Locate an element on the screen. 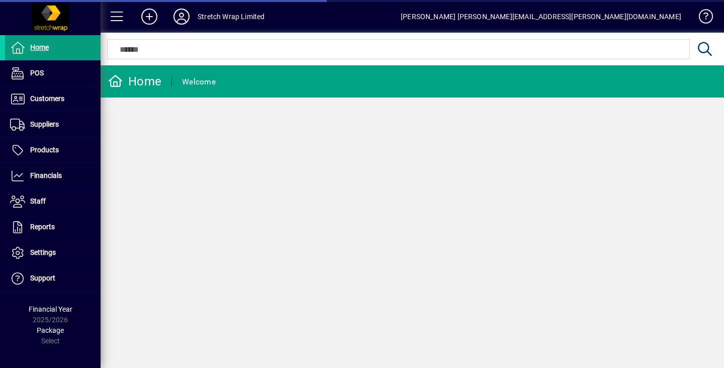 This screenshot has height=368, width=724. span: Financials is located at coordinates (46, 175).